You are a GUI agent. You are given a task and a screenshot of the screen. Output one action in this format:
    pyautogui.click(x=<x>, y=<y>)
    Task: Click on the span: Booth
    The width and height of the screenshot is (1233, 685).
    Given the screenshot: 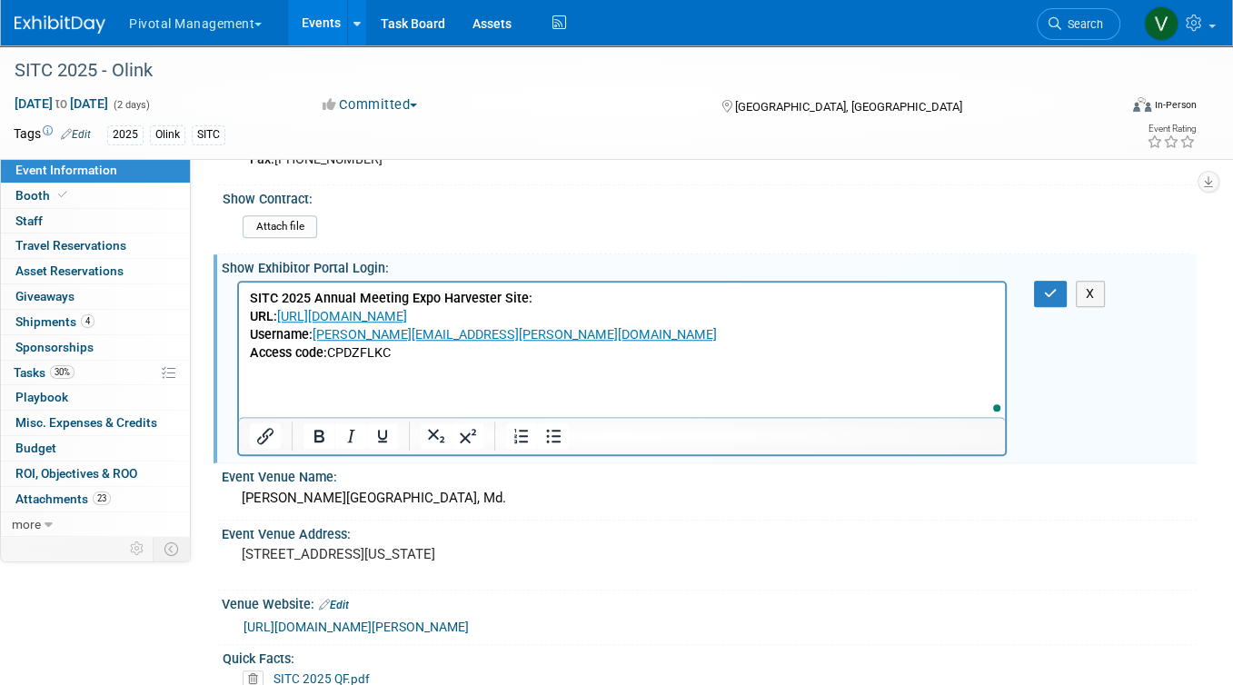 What is the action you would take?
    pyautogui.click(x=43, y=195)
    